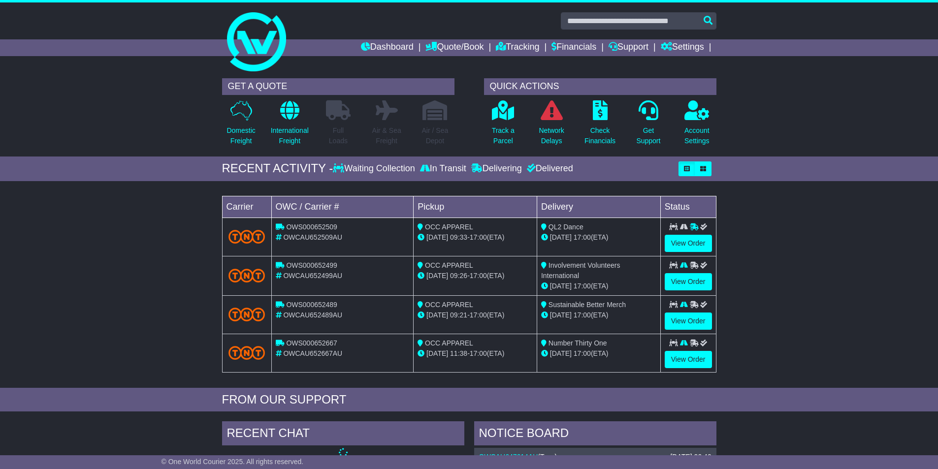 The width and height of the screenshot is (938, 469). I want to click on a: Settings, so click(682, 48).